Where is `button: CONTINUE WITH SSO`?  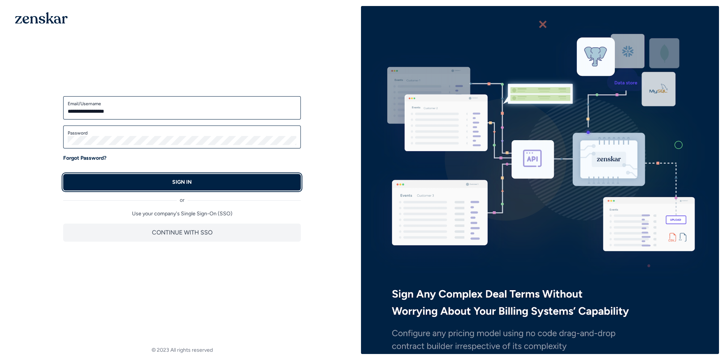
button: CONTINUE WITH SSO is located at coordinates (182, 233).